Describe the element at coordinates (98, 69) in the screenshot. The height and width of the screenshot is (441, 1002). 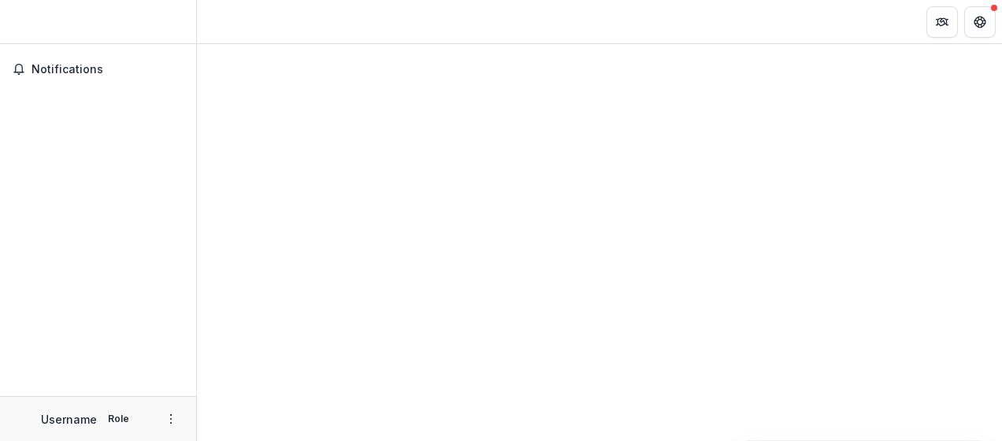
I see `button: Notifications` at that location.